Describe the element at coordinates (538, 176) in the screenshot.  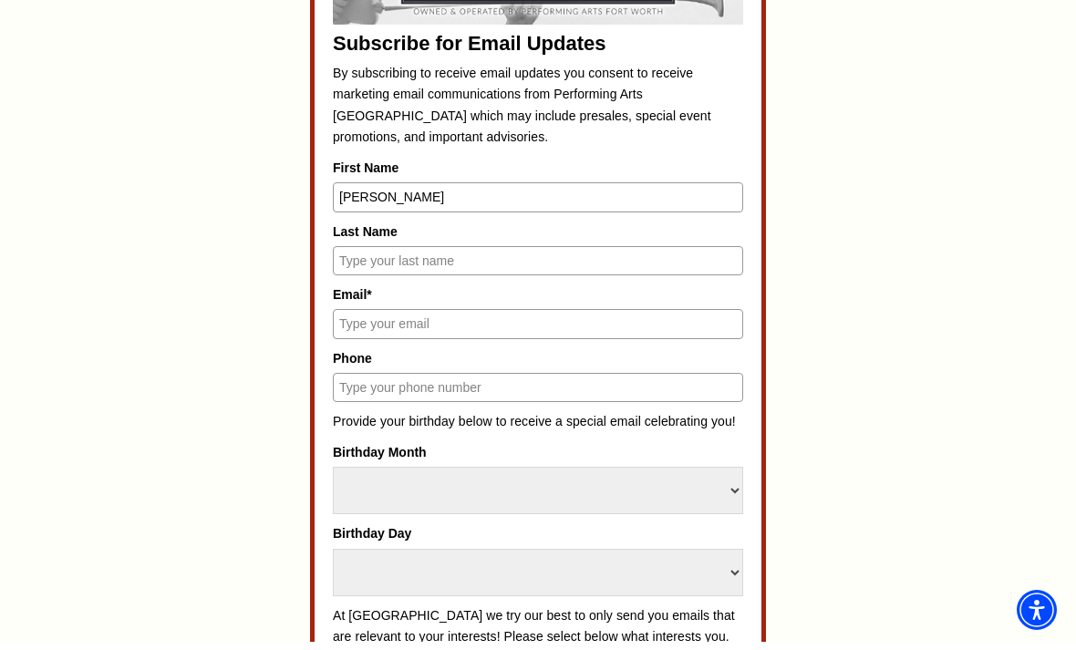
I see `label: First Name` at that location.